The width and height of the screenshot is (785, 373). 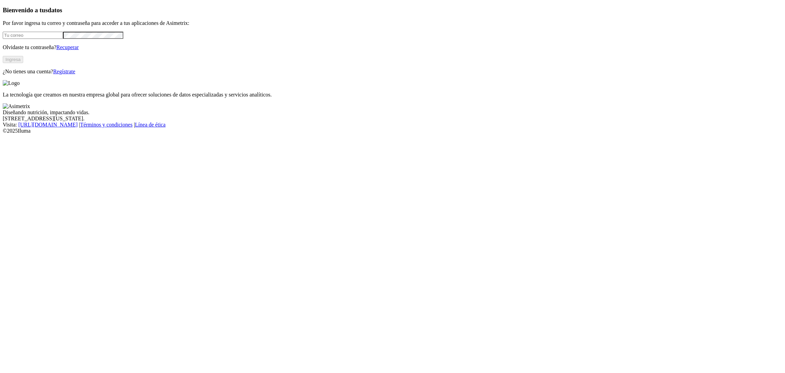 I want to click on div: Diseñando nutrición, impactando vidas., so click(x=393, y=113).